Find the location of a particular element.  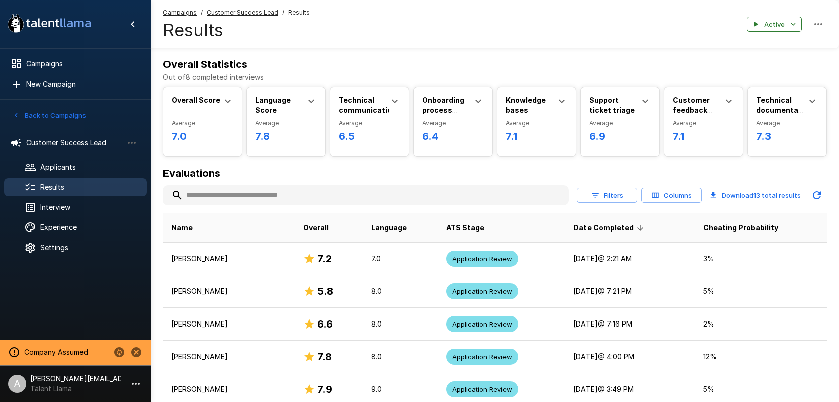

b: Overall Statistics is located at coordinates (205, 64).